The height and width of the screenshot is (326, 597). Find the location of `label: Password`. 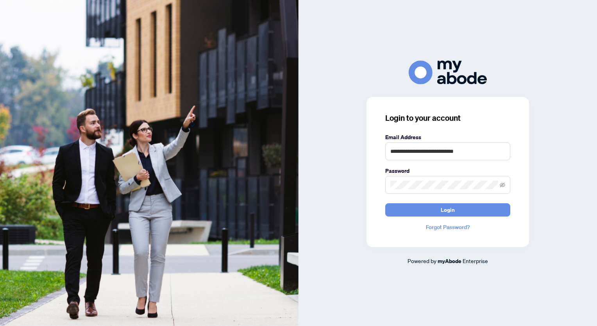

label: Password is located at coordinates (448, 171).